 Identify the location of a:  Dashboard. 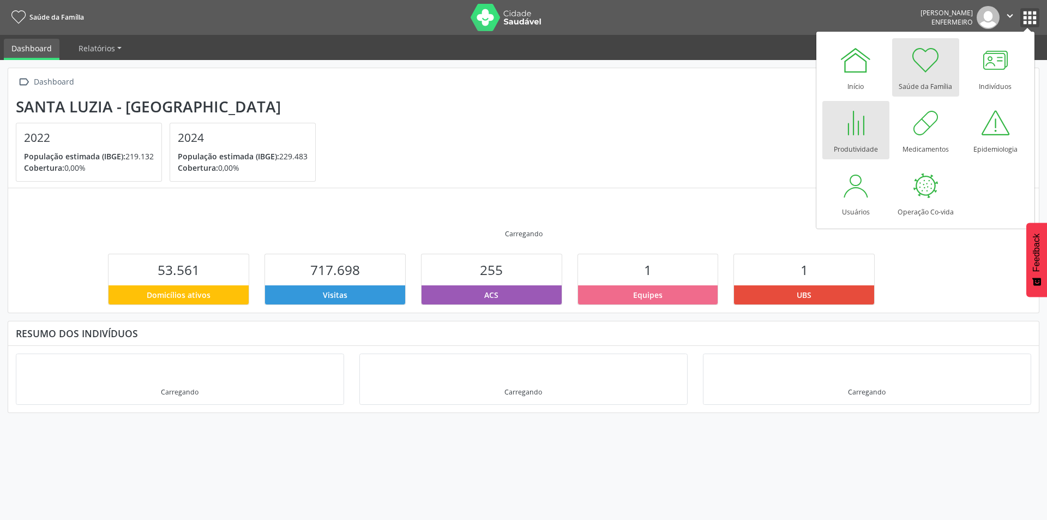
(46, 82).